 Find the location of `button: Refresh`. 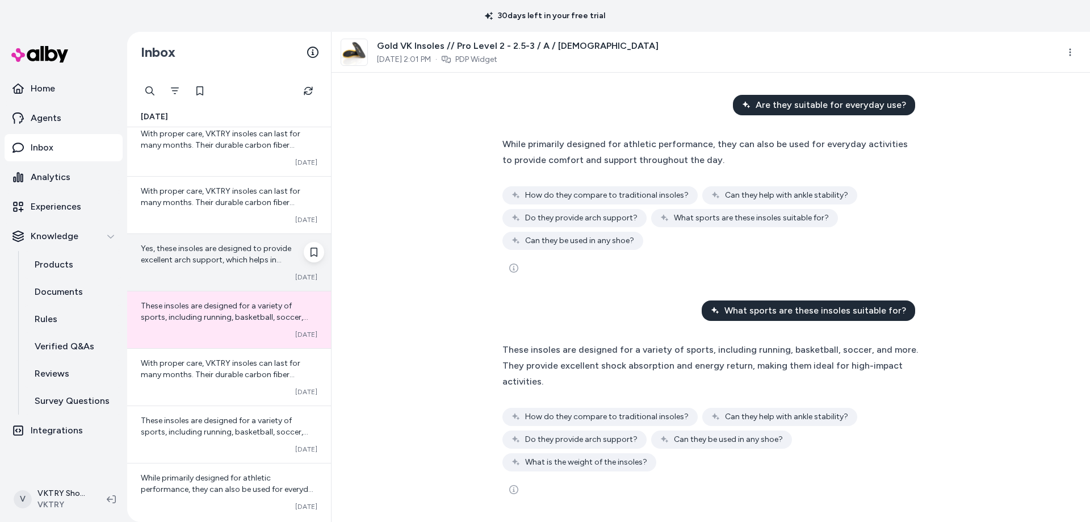

button: Refresh is located at coordinates (308, 91).